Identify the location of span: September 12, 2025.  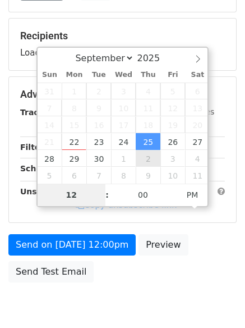
(173, 108).